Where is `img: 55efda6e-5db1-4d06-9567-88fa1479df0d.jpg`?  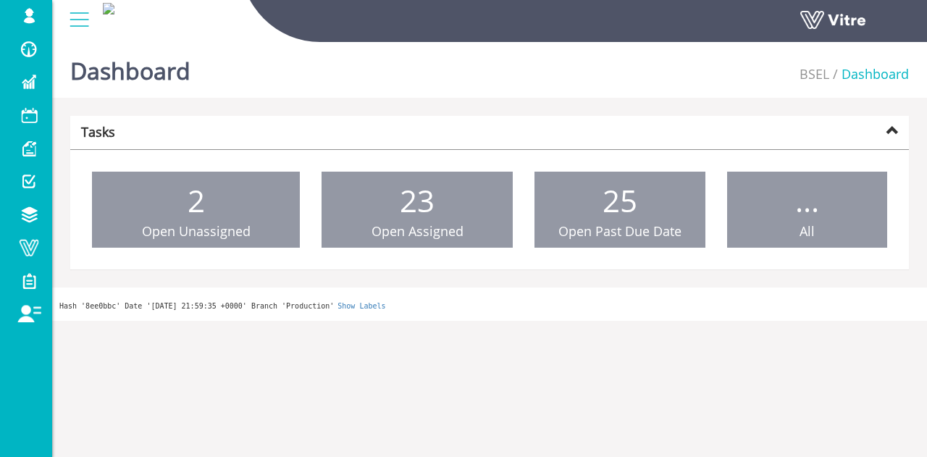 img: 55efda6e-5db1-4d06-9567-88fa1479df0d.jpg is located at coordinates (109, 9).